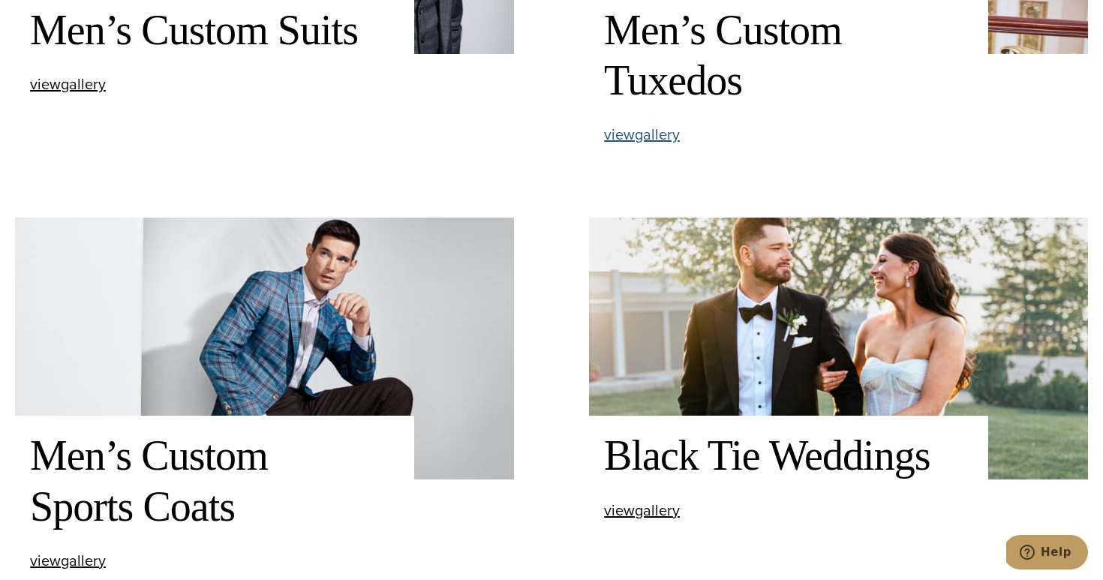 The height and width of the screenshot is (580, 1103). Describe the element at coordinates (215, 30) in the screenshot. I see `h2: Men’s Custom Suits` at that location.